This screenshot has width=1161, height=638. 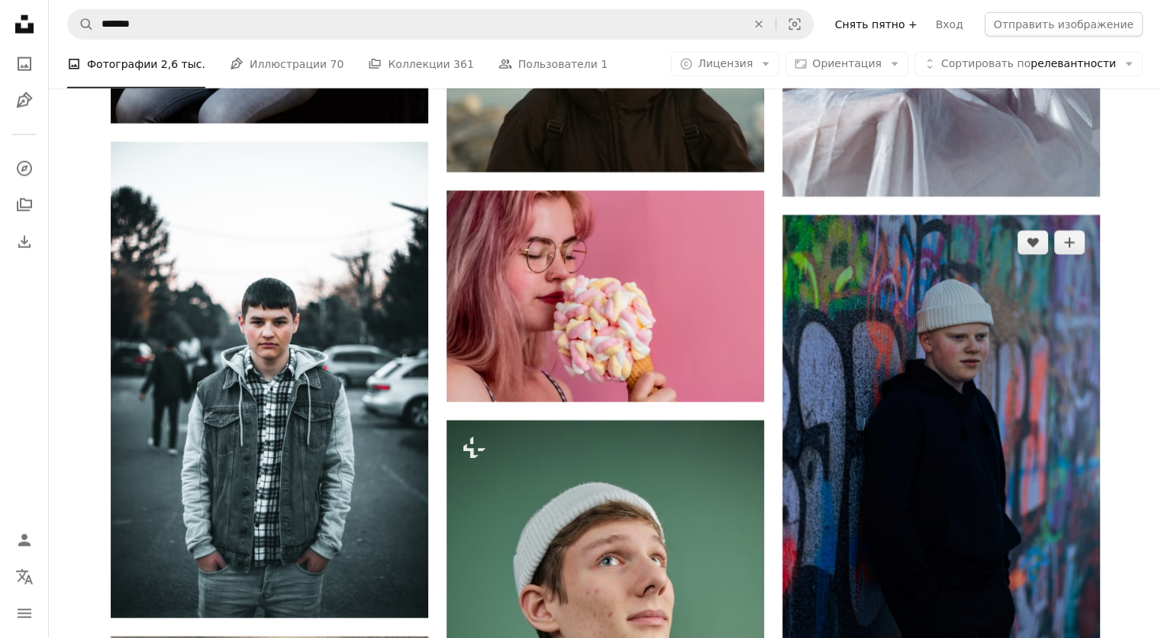 I want to click on a: Коллекции 361, so click(x=421, y=64).